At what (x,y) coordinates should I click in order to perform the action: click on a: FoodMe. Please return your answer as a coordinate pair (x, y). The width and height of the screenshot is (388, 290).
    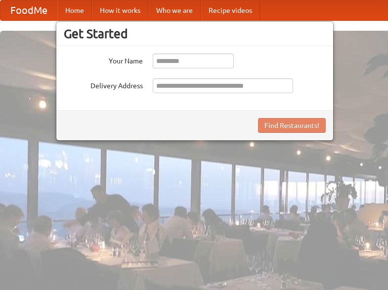
    Looking at the image, I should click on (29, 10).